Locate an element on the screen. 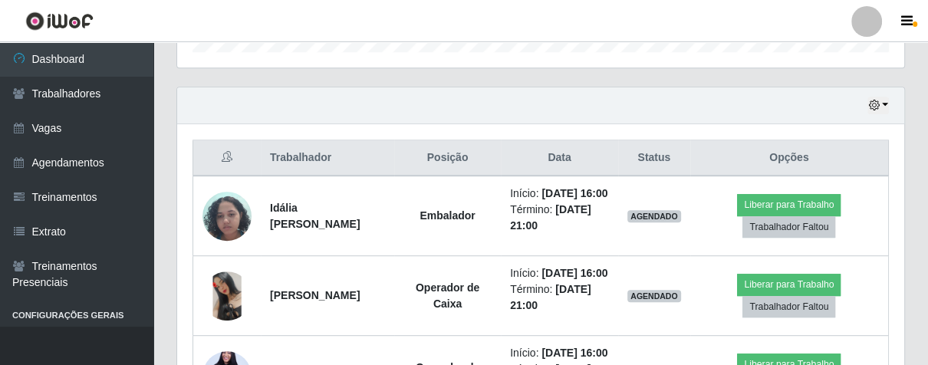  th: Opções is located at coordinates (789, 158).